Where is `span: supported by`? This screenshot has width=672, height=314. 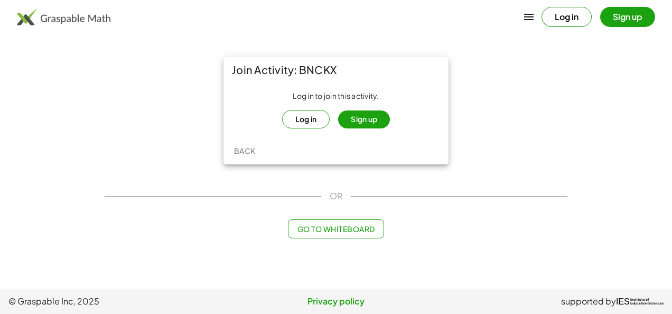
span: supported by is located at coordinates (589, 301).